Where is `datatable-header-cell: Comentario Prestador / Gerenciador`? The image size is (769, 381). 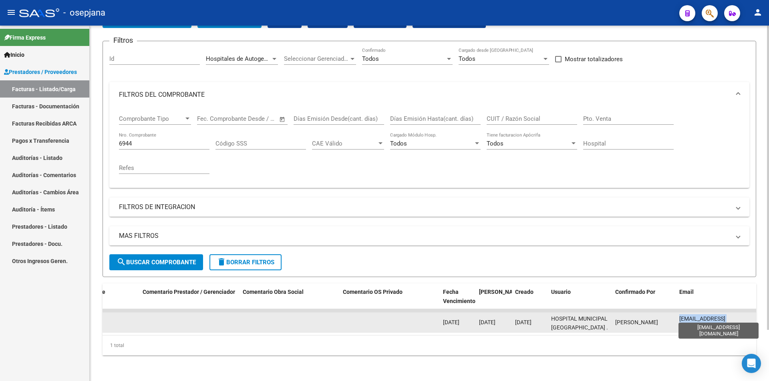
datatable-header-cell: Comentario Prestador / Gerenciador is located at coordinates (189, 301).